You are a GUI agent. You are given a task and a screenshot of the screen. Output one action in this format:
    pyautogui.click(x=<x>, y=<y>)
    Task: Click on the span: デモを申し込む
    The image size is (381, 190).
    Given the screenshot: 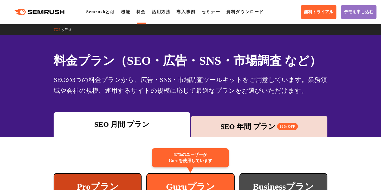 What is the action you would take?
    pyautogui.click(x=358, y=12)
    